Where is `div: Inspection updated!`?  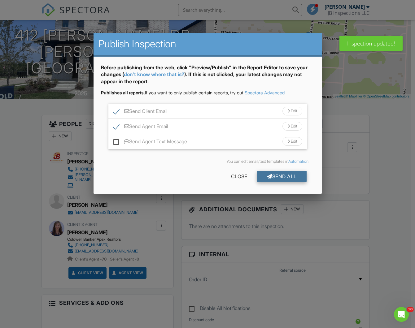 div: Inspection updated! is located at coordinates (371, 43).